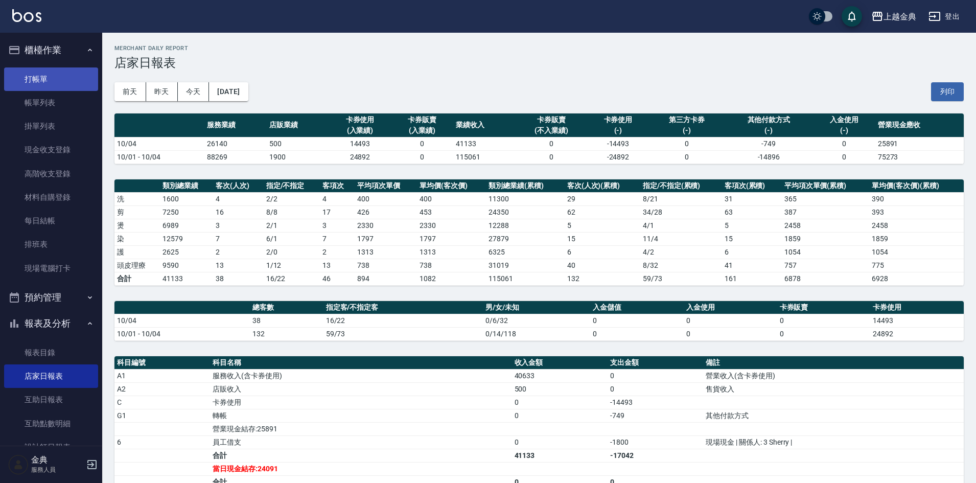 This screenshot has width=976, height=483. What do you see at coordinates (619, 157) in the screenshot?
I see `td: -24892` at bounding box center [619, 157].